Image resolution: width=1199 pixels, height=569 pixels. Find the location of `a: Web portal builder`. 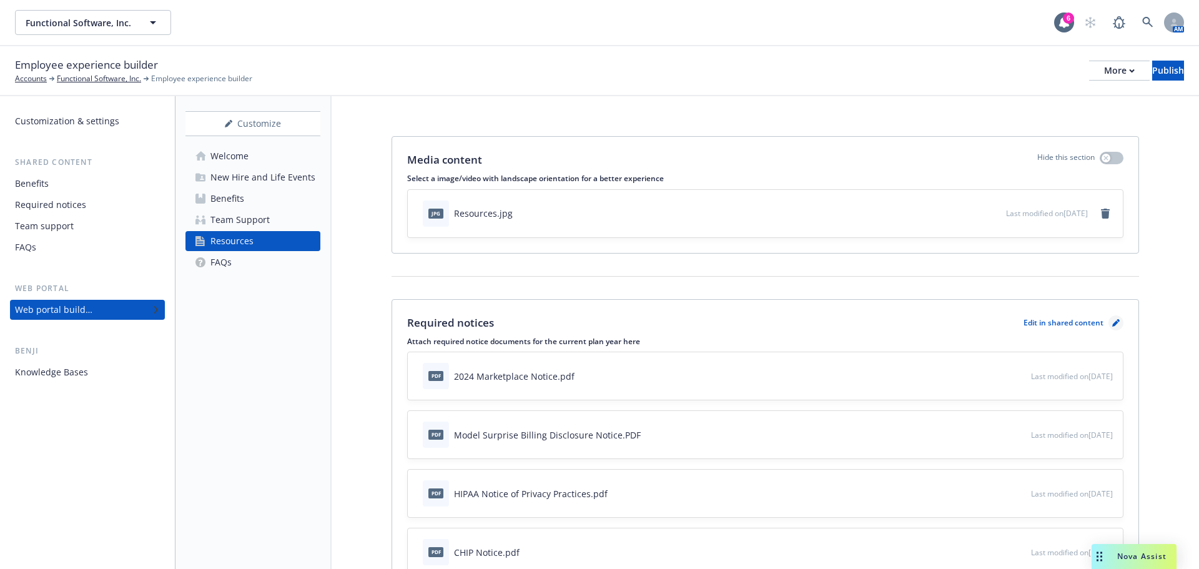

a: Web portal builder is located at coordinates (87, 310).